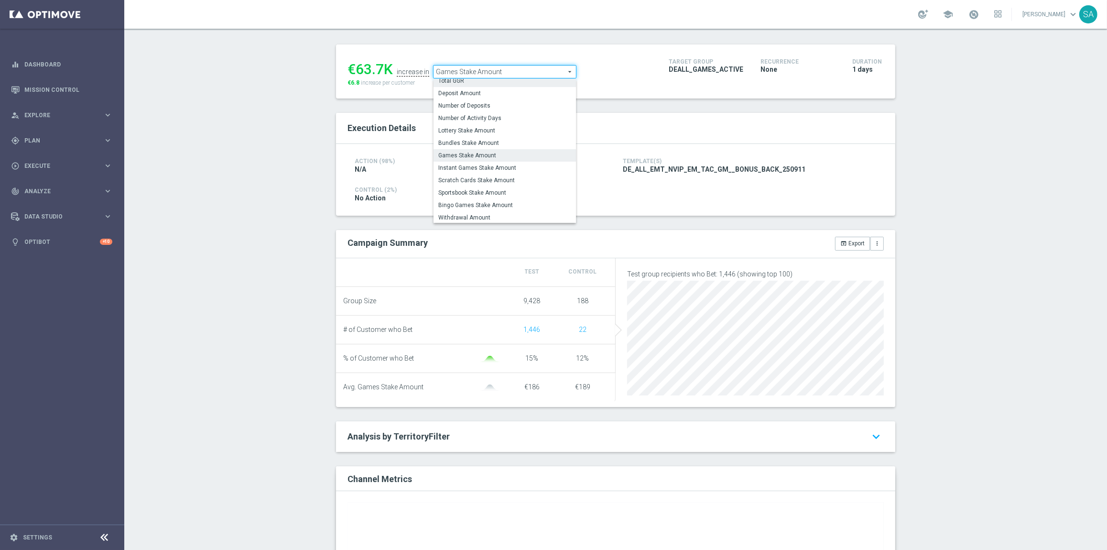 The image size is (1107, 550). Describe the element at coordinates (505, 118) in the screenshot. I see `span: Number of Activity Days` at that location.